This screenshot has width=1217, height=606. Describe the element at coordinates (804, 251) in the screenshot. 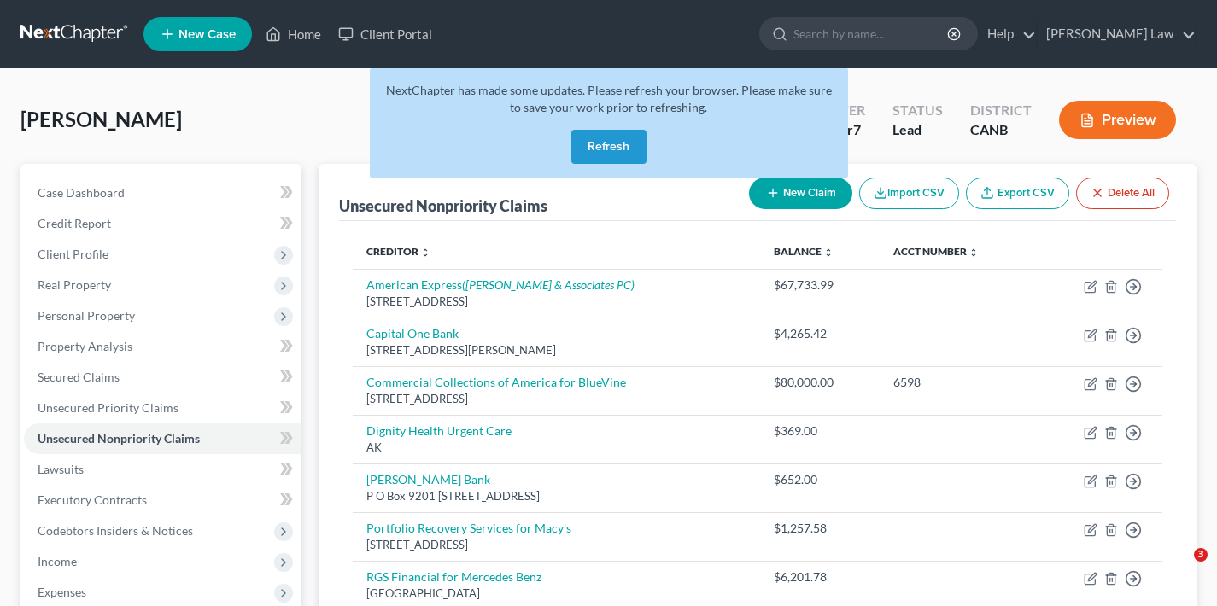

I see `a: Balance unfold_more` at that location.